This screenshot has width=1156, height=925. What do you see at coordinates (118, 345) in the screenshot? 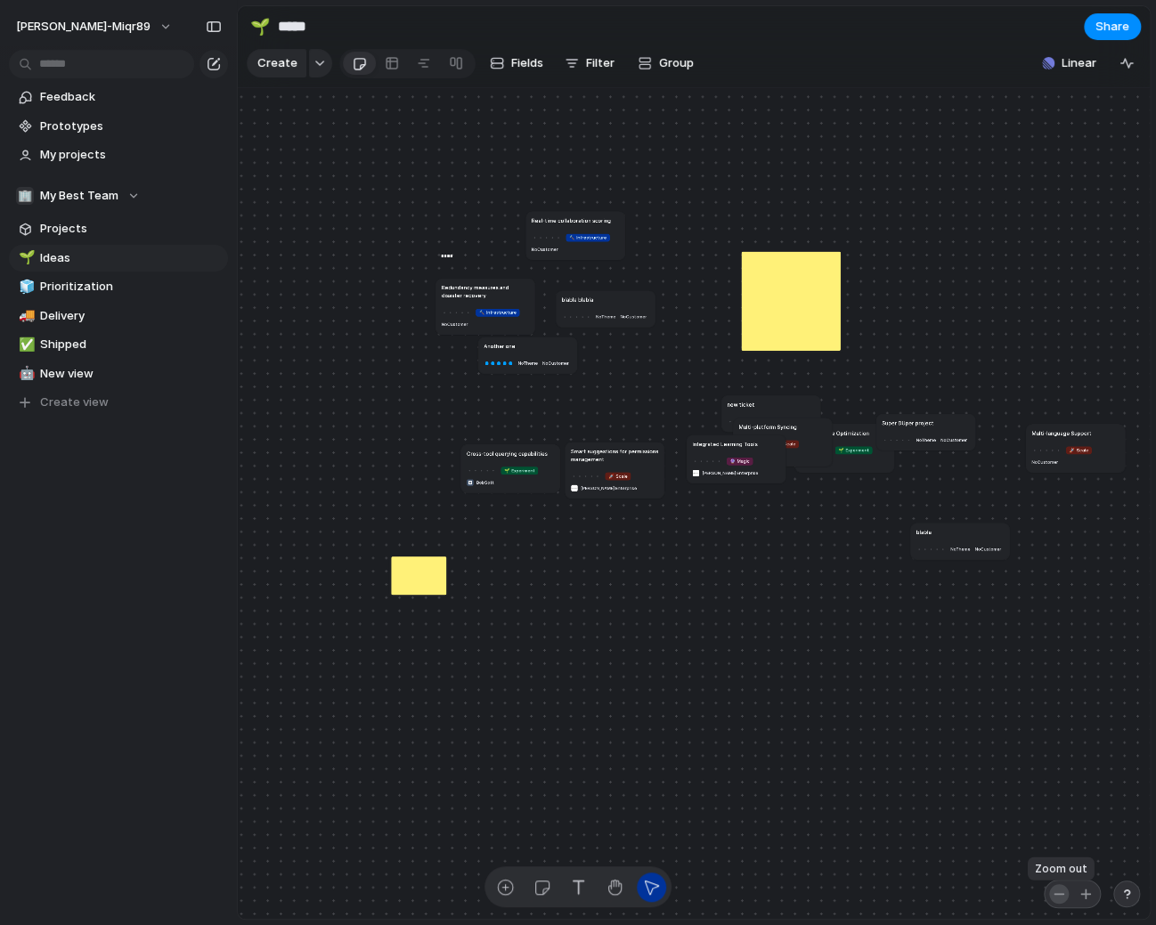
I see `a: ✅Shipped` at bounding box center [118, 345].